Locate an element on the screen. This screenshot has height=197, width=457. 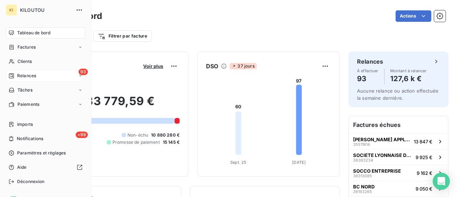
span: Déconnexion is located at coordinates (31, 181).